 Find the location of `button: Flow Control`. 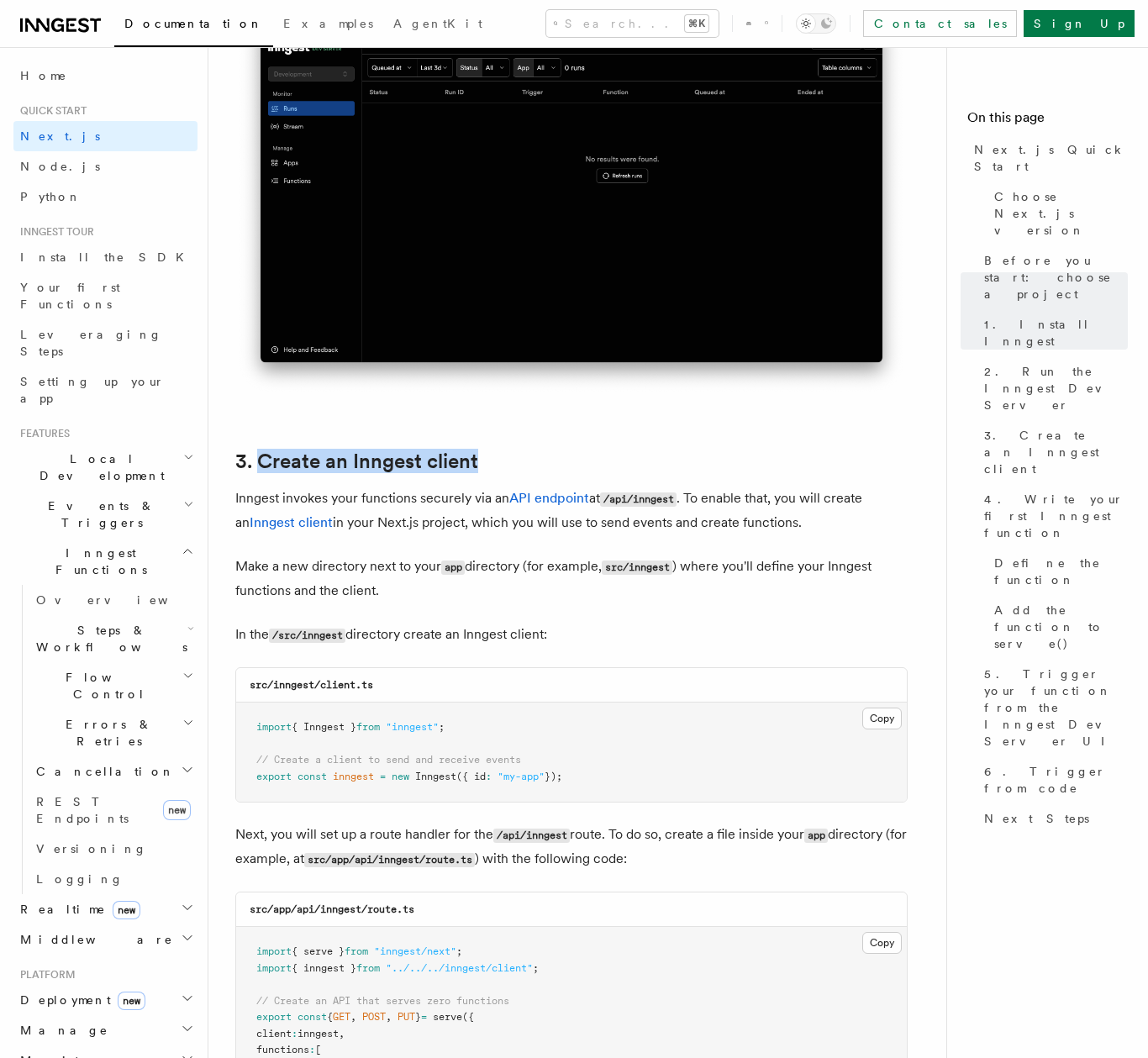

button: Flow Control is located at coordinates (113, 685).